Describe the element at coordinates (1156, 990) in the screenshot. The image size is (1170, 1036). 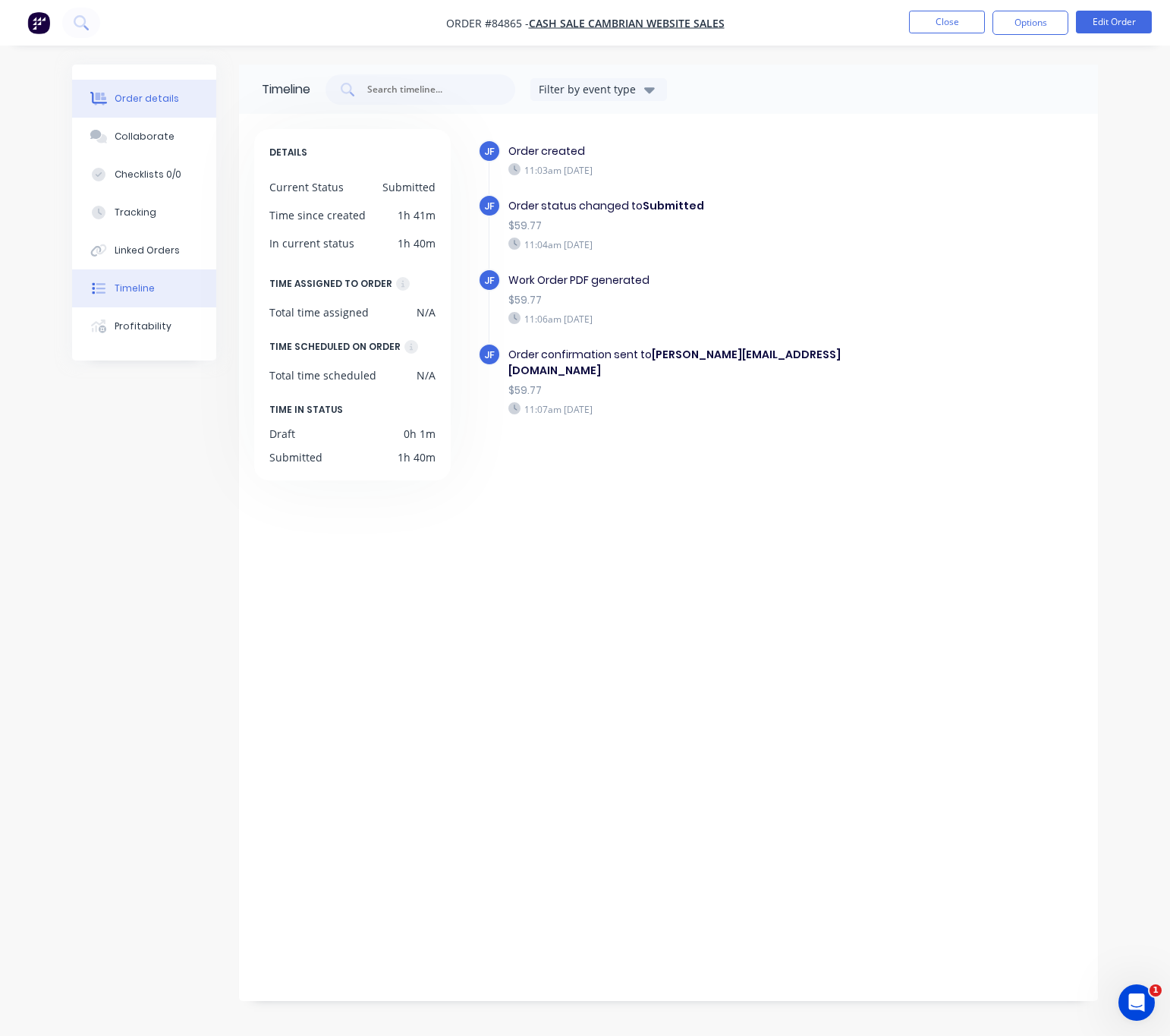
I see `span: 1` at that location.